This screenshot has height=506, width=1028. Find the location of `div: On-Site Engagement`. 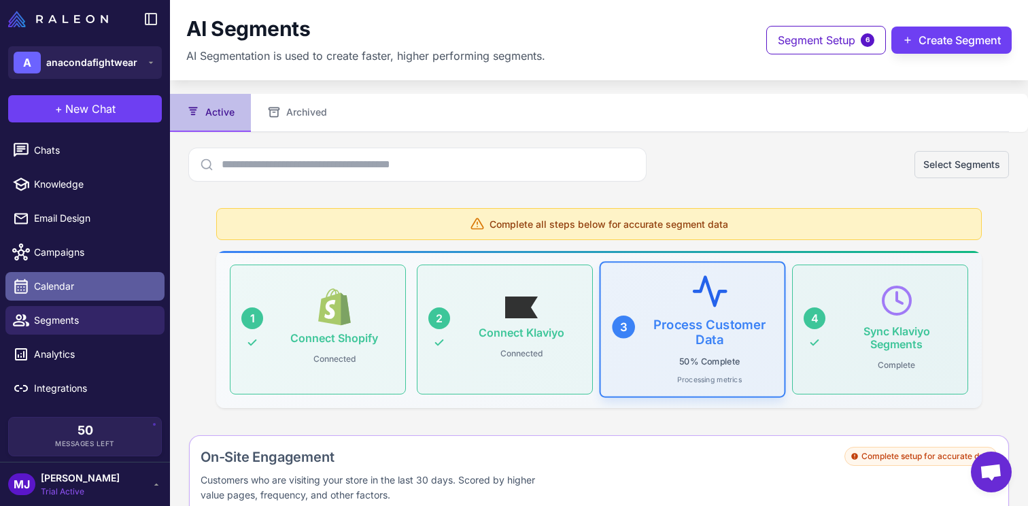

div: On-Site Engagement is located at coordinates (464, 457).